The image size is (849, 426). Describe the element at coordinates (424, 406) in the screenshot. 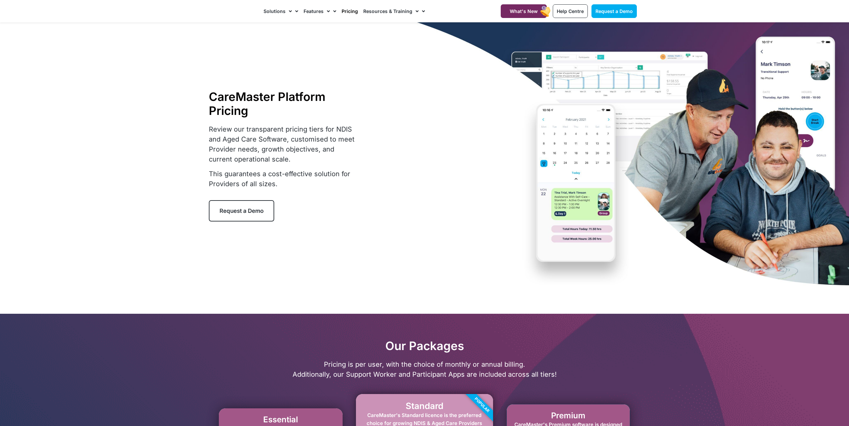

I see `h2: Standard` at that location.